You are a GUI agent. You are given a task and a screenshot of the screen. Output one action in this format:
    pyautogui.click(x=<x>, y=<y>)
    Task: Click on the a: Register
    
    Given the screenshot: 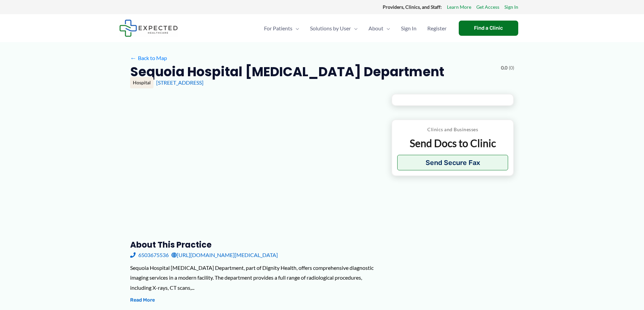 What is the action you would take?
    pyautogui.click(x=436, y=28)
    